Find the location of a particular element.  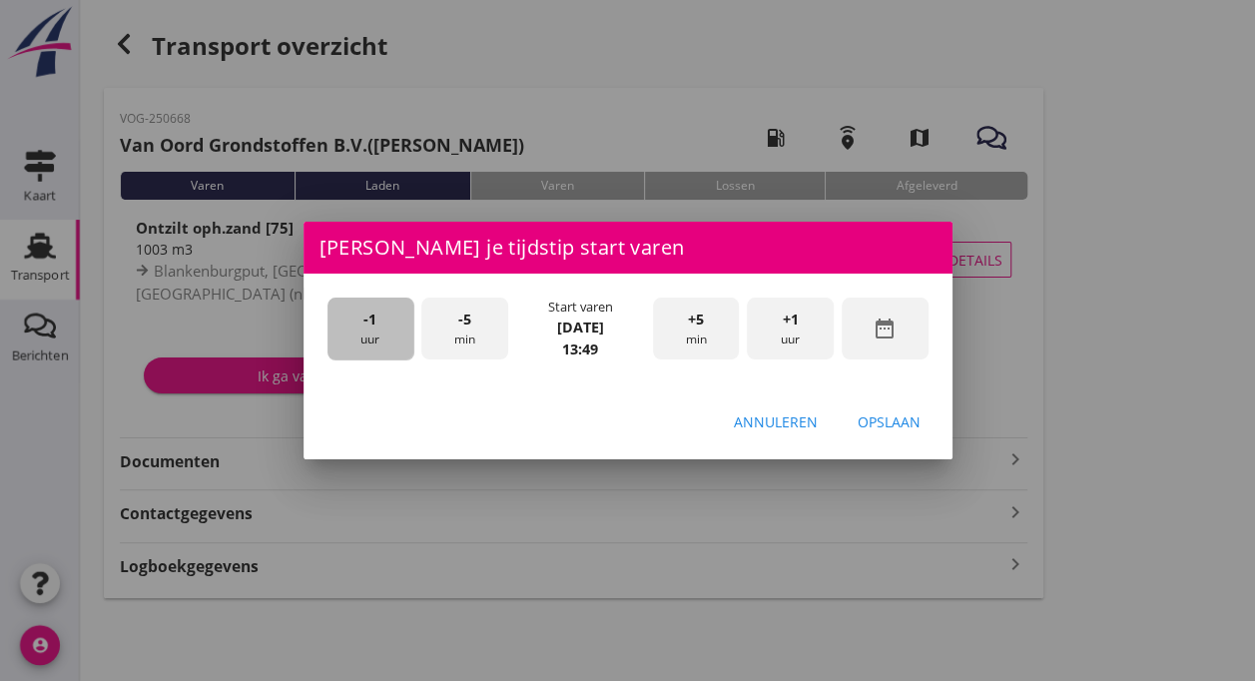

button: Annuleren is located at coordinates (776, 421).